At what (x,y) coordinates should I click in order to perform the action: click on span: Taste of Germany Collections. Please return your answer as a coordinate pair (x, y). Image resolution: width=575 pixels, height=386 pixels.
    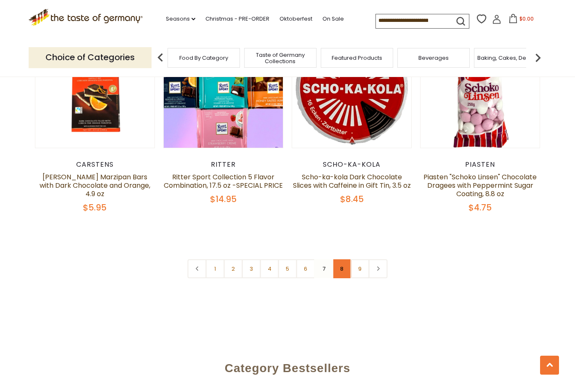
    Looking at the image, I should click on (280, 58).